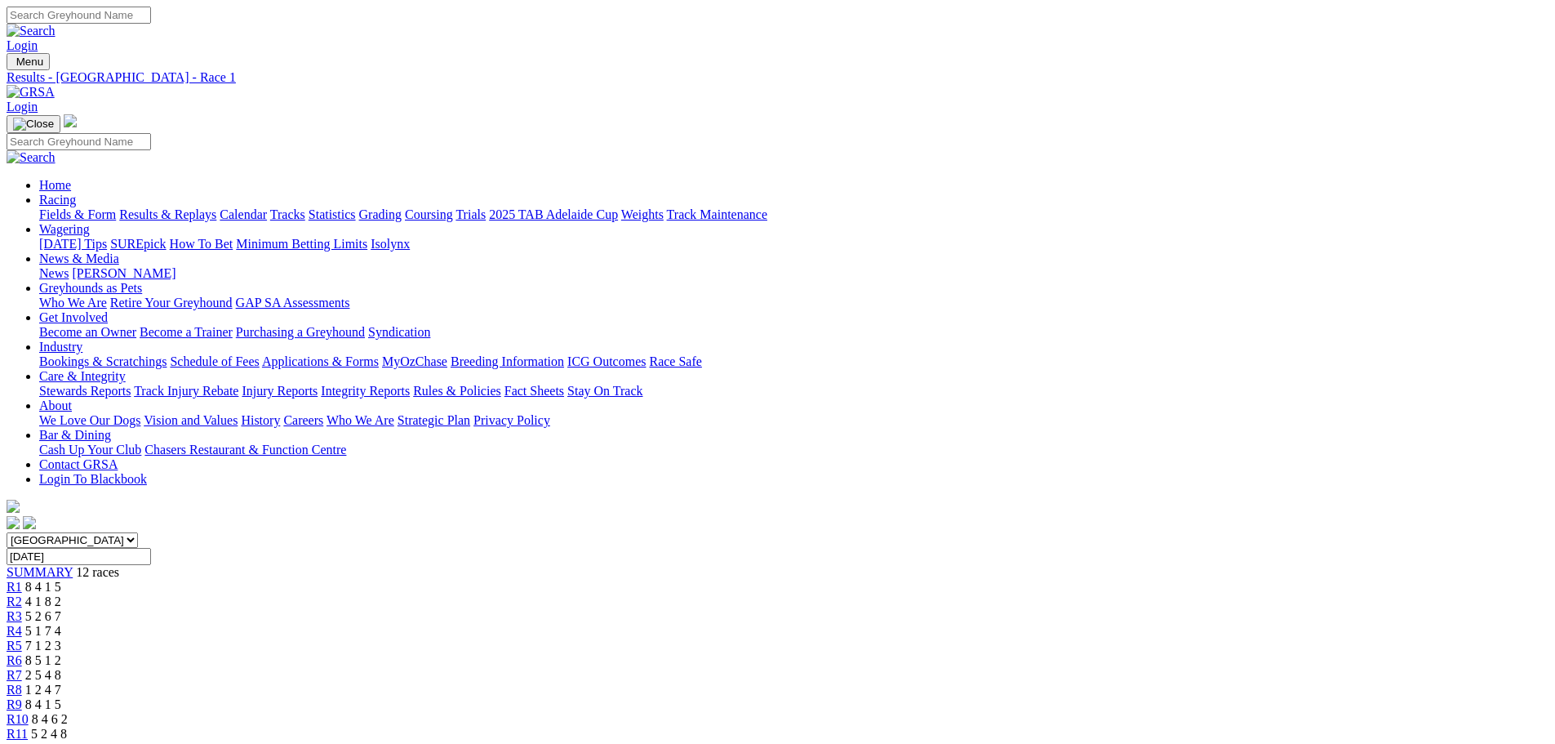 The image size is (1555, 744). Describe the element at coordinates (793, 420) in the screenshot. I see `div: About` at that location.